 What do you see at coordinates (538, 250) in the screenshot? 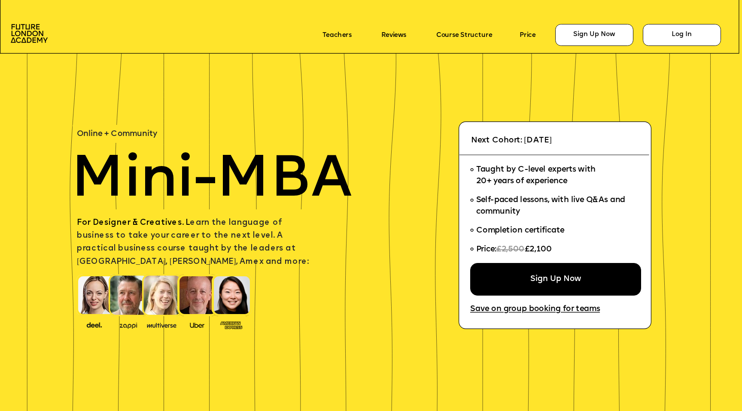
I see `span: £2,100` at bounding box center [538, 250].